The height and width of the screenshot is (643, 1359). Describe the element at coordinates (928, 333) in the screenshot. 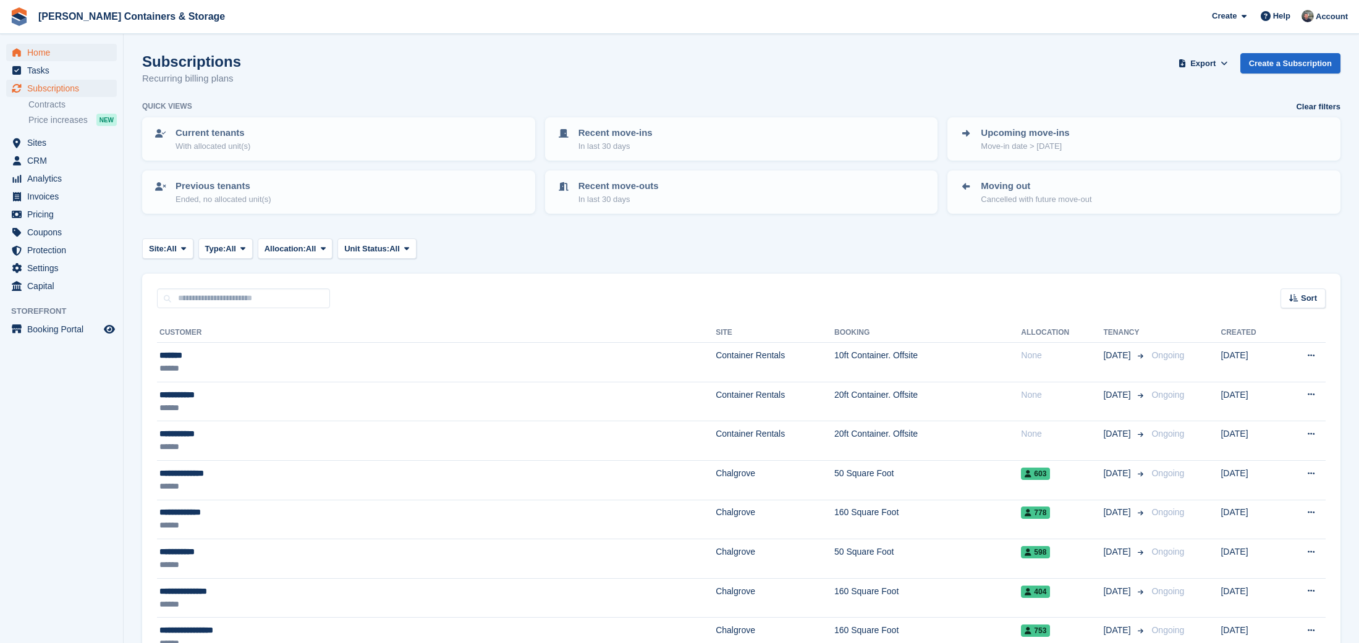

I see `th: Booking` at that location.